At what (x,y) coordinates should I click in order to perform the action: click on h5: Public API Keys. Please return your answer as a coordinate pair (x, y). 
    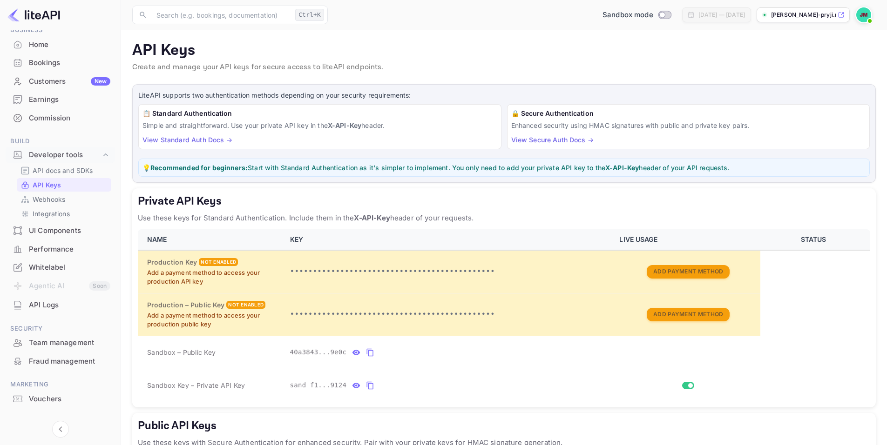
    Looking at the image, I should click on (504, 426).